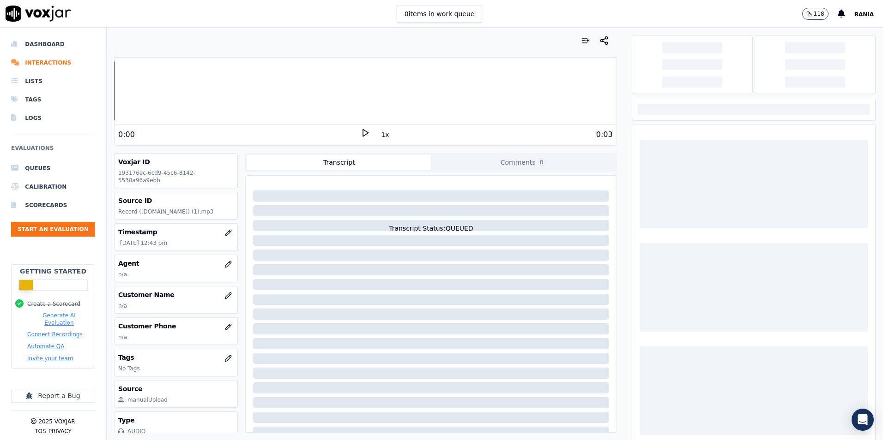 The width and height of the screenshot is (883, 440). Describe the element at coordinates (53, 205) in the screenshot. I see `li: Scorecards` at that location.